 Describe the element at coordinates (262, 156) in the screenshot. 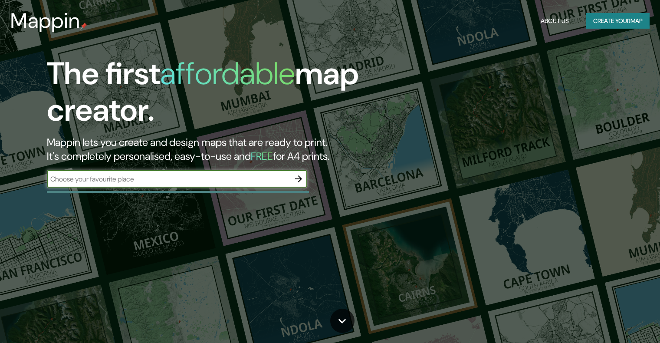

I see `h5: FREE` at that location.